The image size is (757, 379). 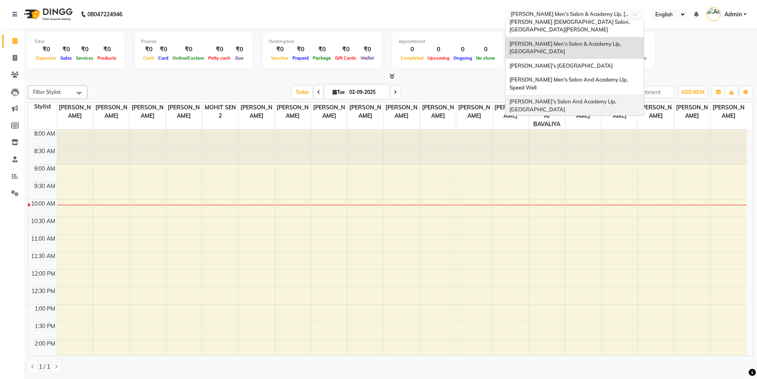 What do you see at coordinates (486, 58) in the screenshot?
I see `span: No show` at bounding box center [486, 58].